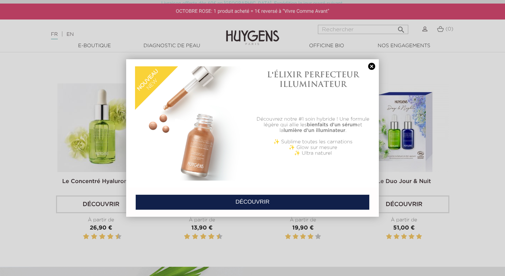 The image size is (505, 276). I want to click on p: ✨ Sublime toutes les carnations, so click(313, 142).